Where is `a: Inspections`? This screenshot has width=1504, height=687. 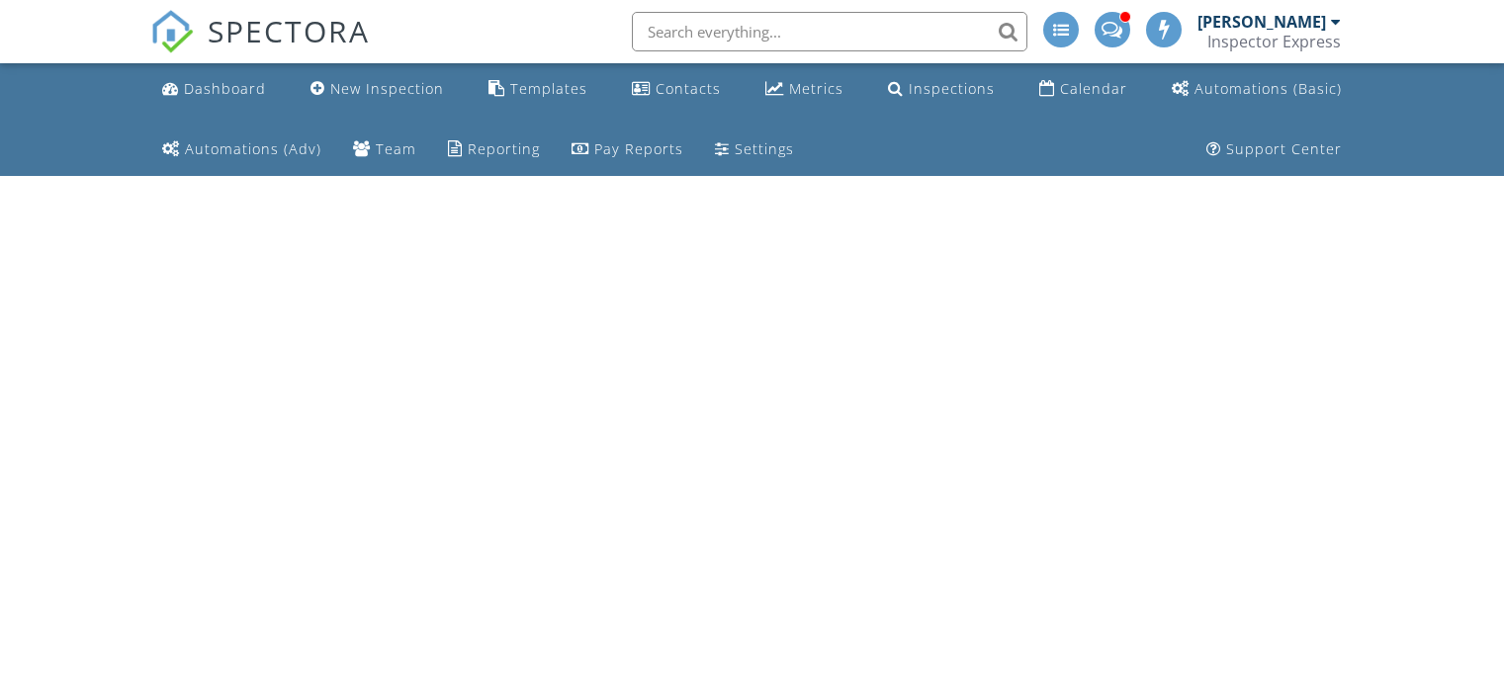
a: Inspections is located at coordinates (941, 89).